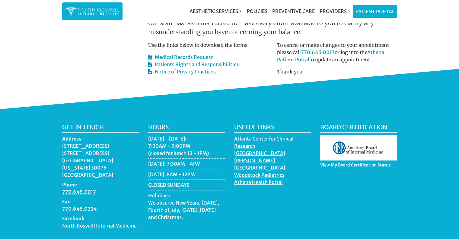 This screenshot has width=459, height=239. I want to click on h5: Useful Links, so click(273, 128).